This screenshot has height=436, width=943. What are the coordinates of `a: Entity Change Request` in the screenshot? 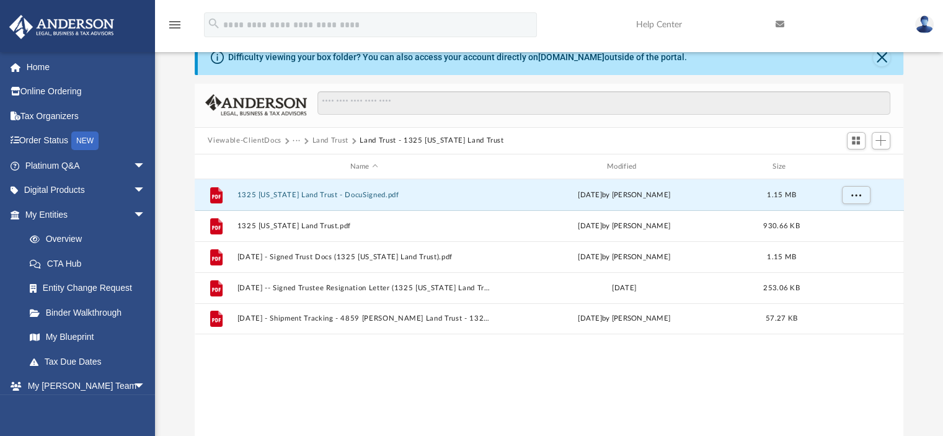 It's located at (91, 288).